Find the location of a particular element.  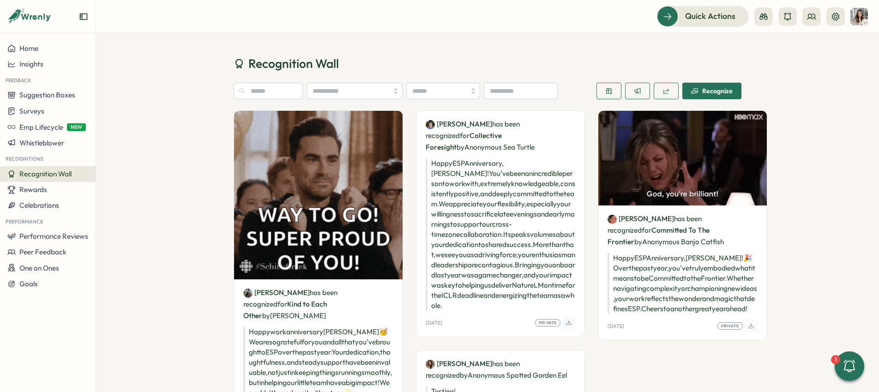

img: Sylvie Manning is located at coordinates (248, 293).